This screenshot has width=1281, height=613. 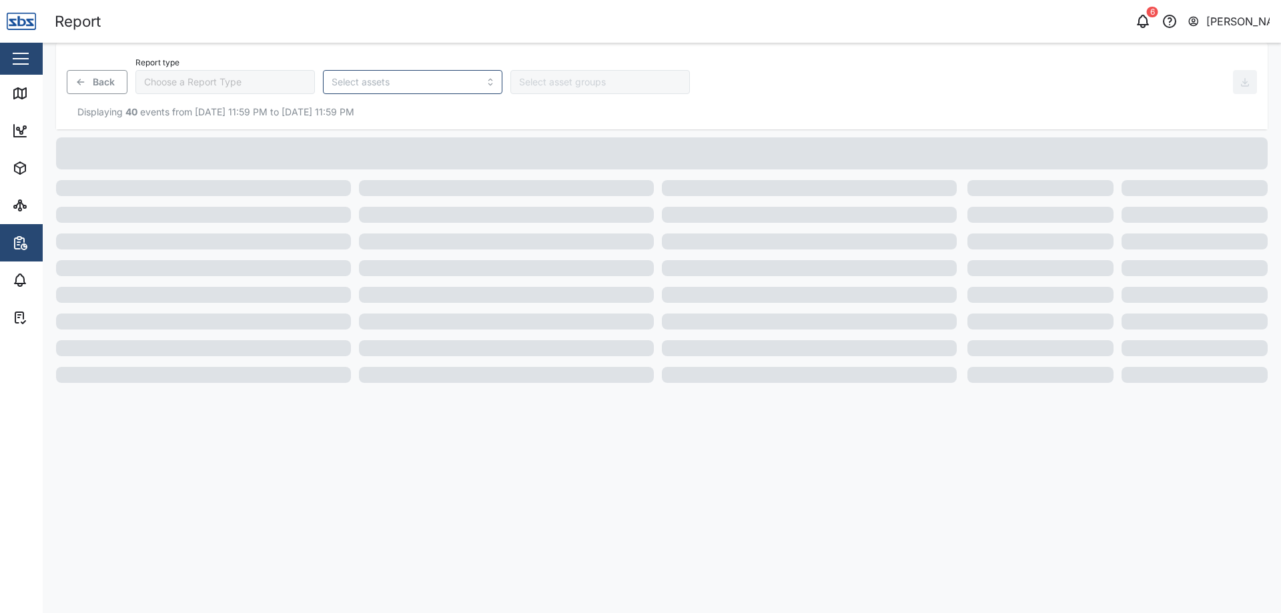 What do you see at coordinates (51, 206) in the screenshot?
I see `div: Sites` at bounding box center [51, 206].